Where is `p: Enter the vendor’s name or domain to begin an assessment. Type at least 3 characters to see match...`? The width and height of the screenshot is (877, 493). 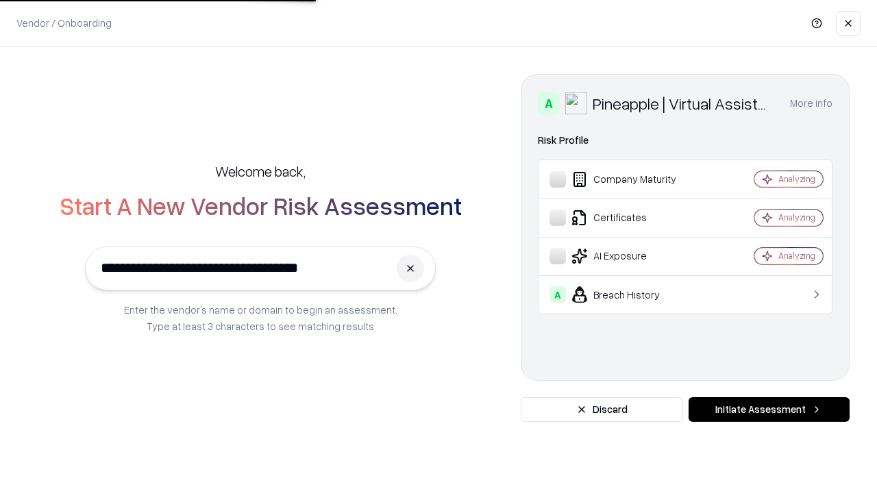
p: Enter the vendor’s name or domain to begin an assessment. Type at least 3 characters to see match... is located at coordinates (260, 318).